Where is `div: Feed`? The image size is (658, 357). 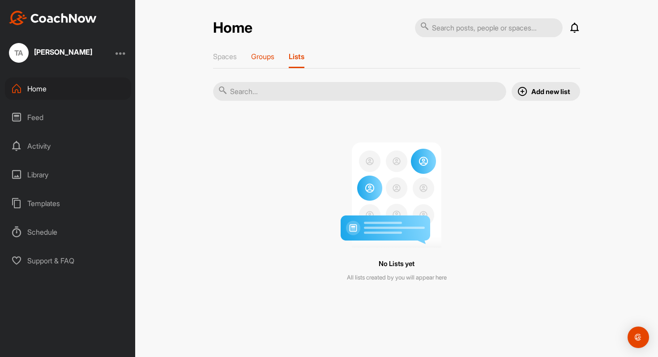 div: Feed is located at coordinates (68, 117).